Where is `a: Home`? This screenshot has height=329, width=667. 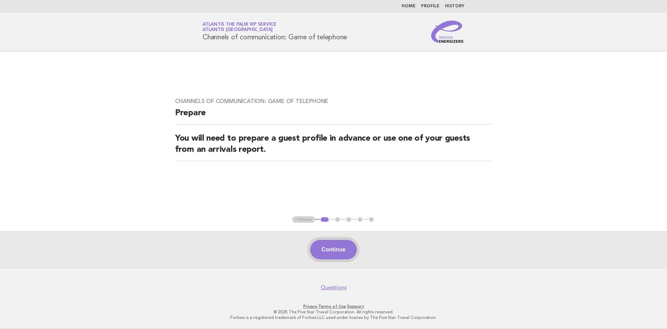
a: Home is located at coordinates (409, 6).